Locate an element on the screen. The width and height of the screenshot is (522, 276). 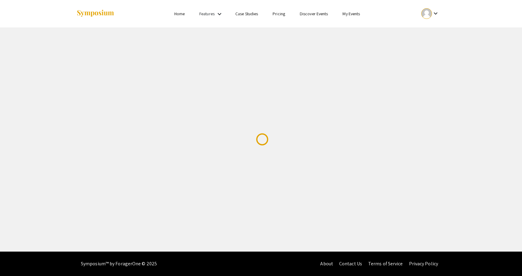
button: Expand account dropdown is located at coordinates (430, 13).